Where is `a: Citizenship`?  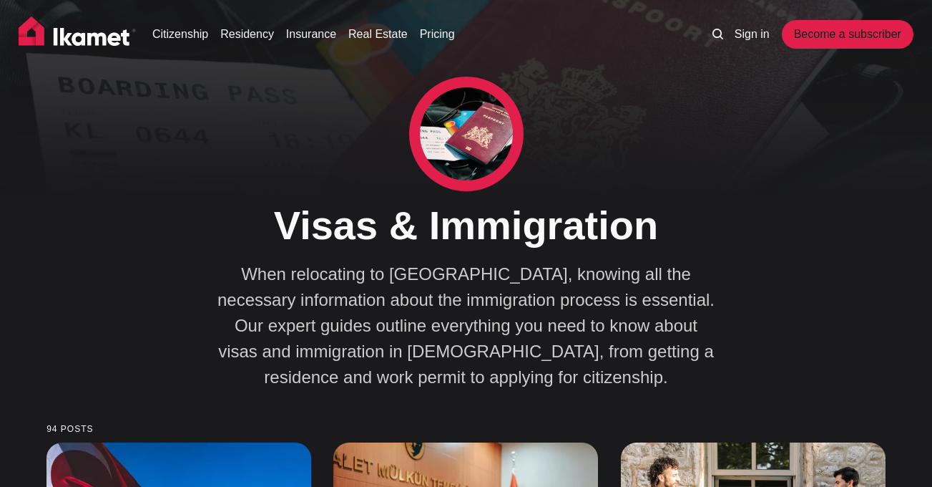 a: Citizenship is located at coordinates (180, 34).